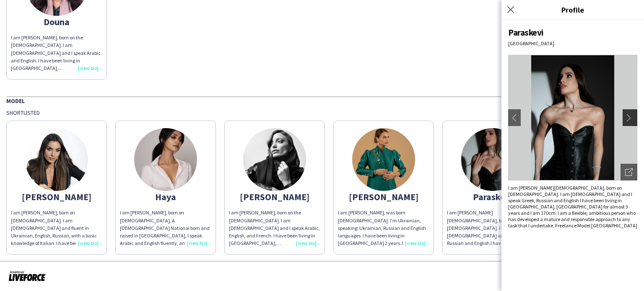 The width and height of the screenshot is (644, 291). What do you see at coordinates (322, 101) in the screenshot?
I see `div: Model` at bounding box center [322, 101].